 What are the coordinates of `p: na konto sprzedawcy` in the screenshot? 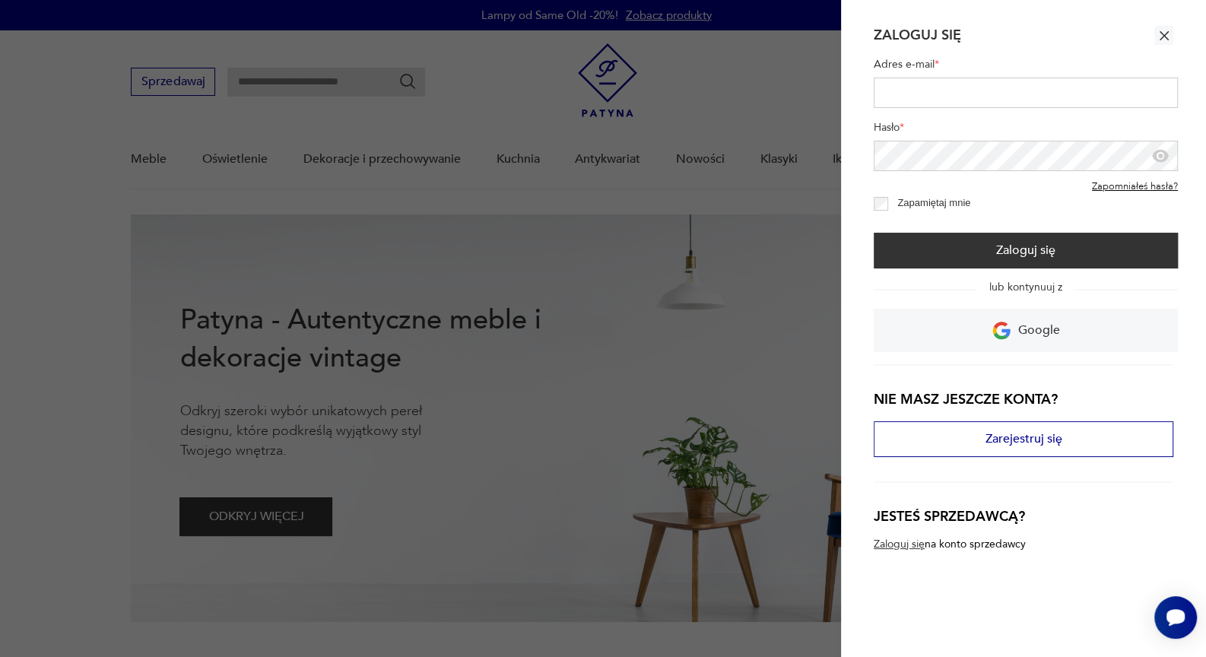 It's located at (975, 544).